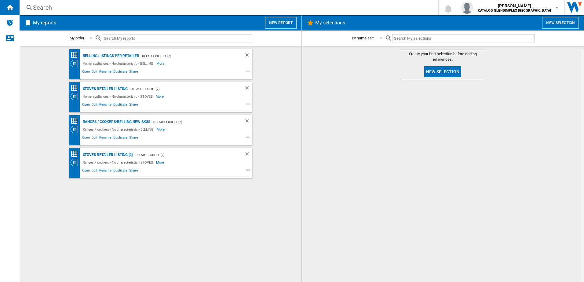 This screenshot has height=282, width=584. What do you see at coordinates (110, 56) in the screenshot?
I see `div: BELLING Listings per retailer` at bounding box center [110, 56].